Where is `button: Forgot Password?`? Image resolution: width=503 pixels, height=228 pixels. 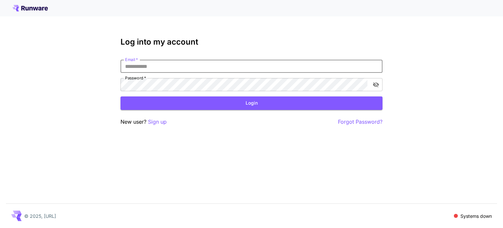
button: Forgot Password? is located at coordinates (360, 121).